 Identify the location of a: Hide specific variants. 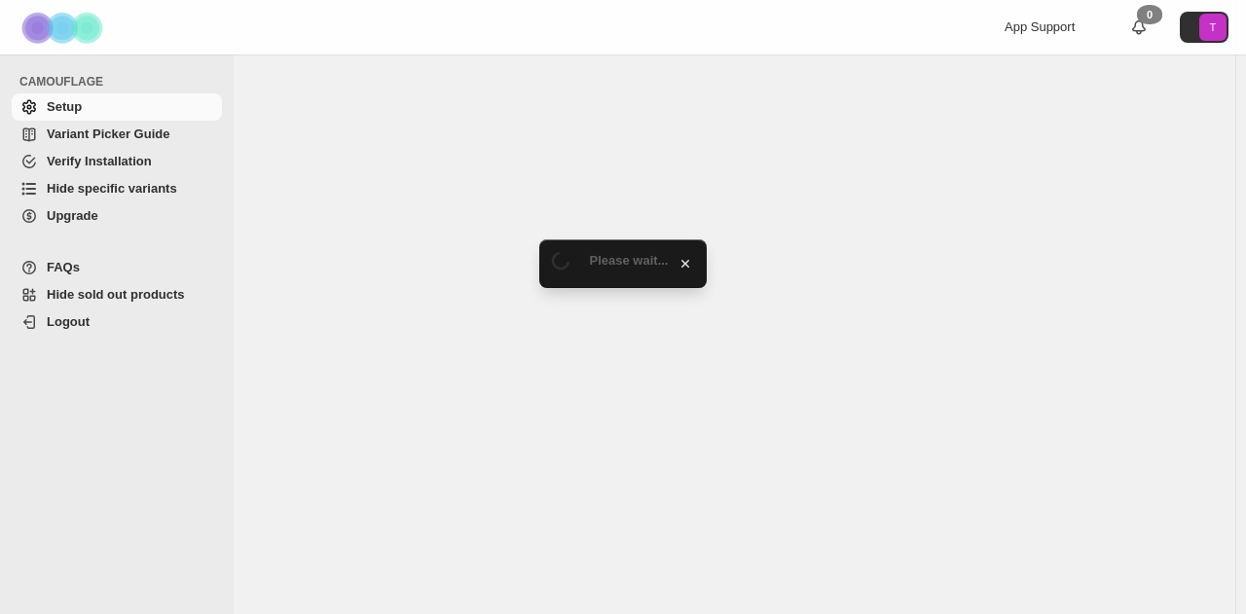
(117, 189).